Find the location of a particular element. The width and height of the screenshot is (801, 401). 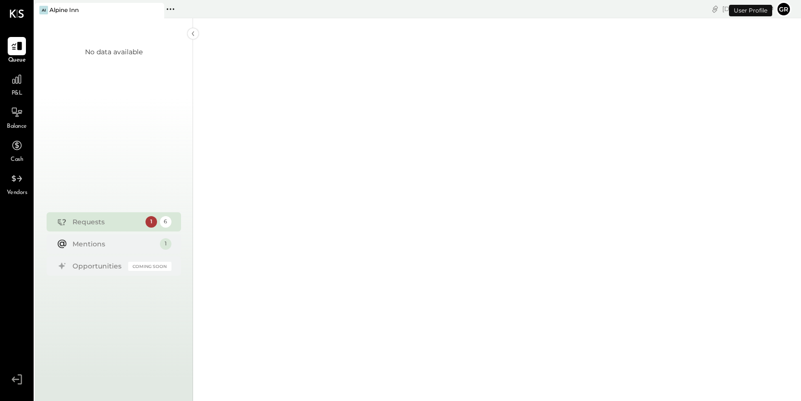

span: P&L is located at coordinates (17, 94).